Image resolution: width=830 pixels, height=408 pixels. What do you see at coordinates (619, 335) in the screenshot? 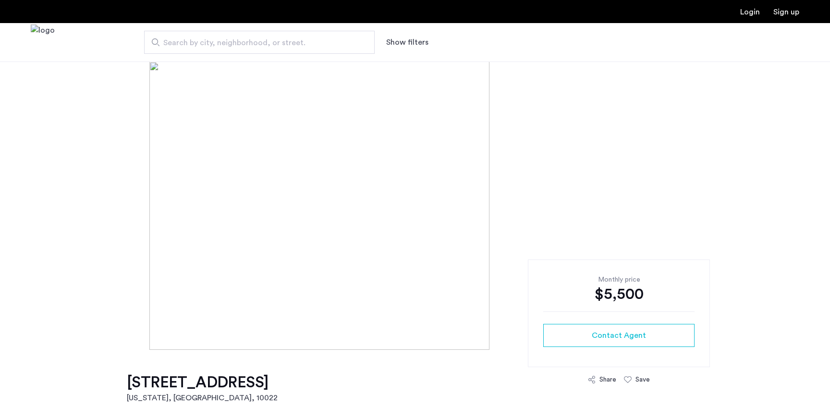
I see `button: button` at bounding box center [619, 335].